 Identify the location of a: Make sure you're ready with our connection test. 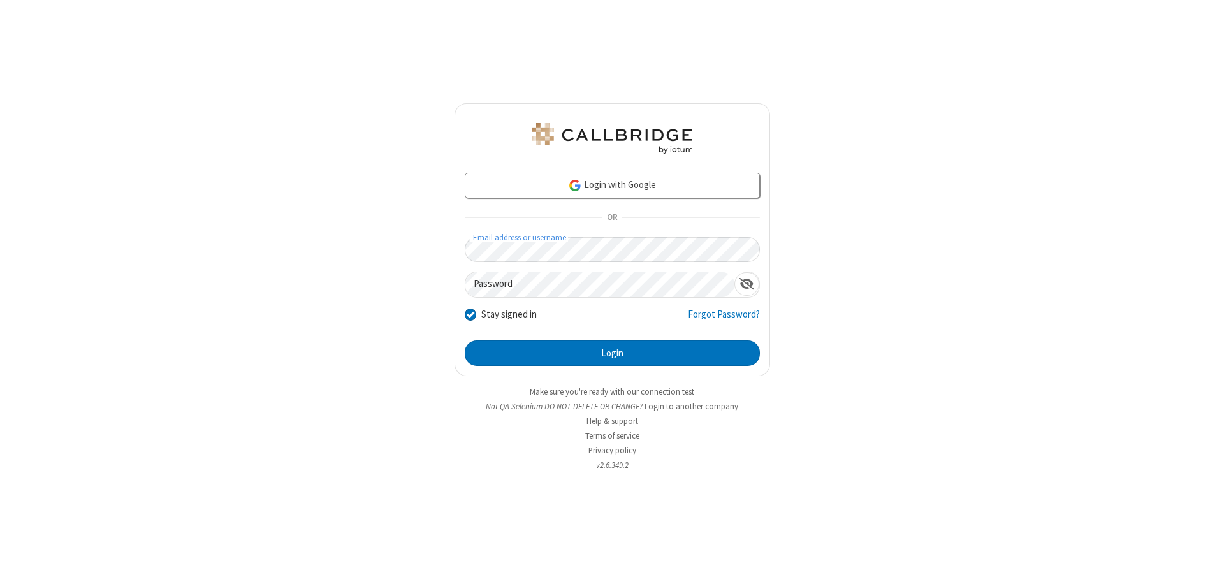
(612, 391).